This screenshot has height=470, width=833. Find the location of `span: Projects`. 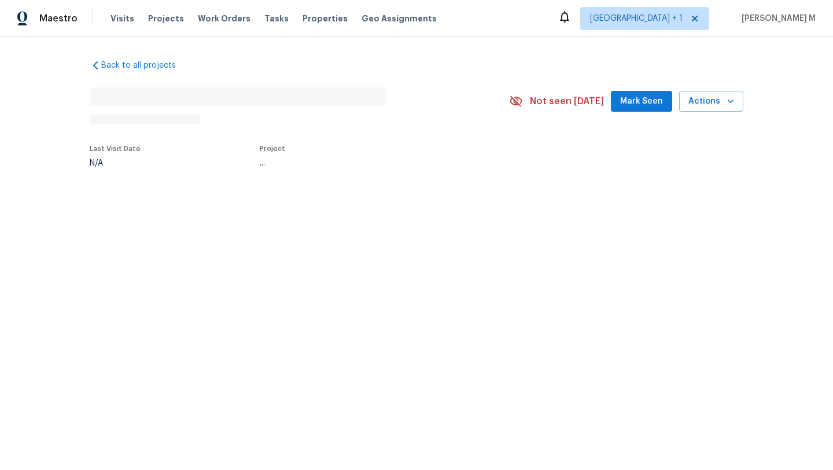

span: Projects is located at coordinates (166, 19).